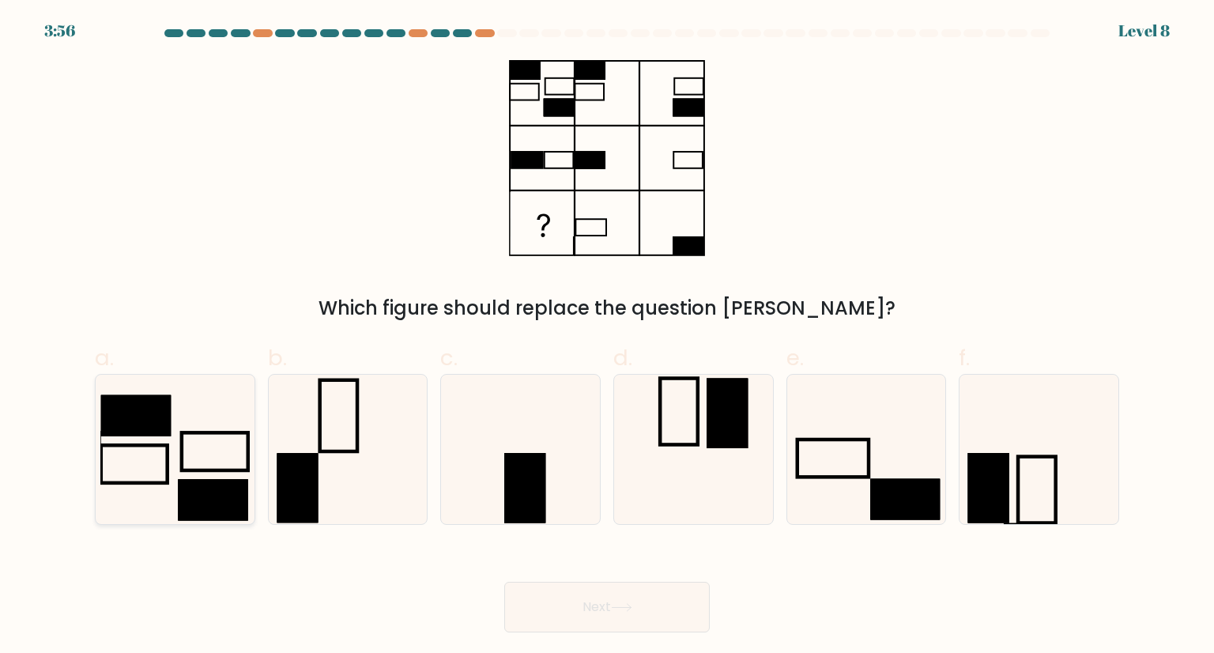 This screenshot has width=1214, height=653. I want to click on span: f., so click(964, 357).